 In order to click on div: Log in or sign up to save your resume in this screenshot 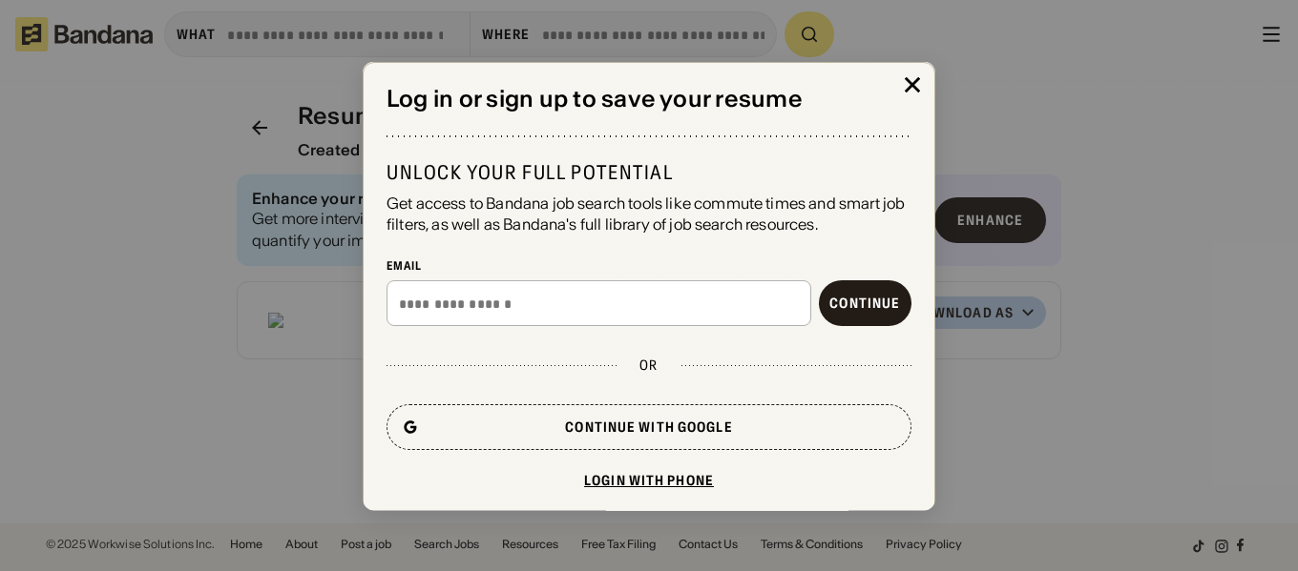, I will do `click(649, 98)`.